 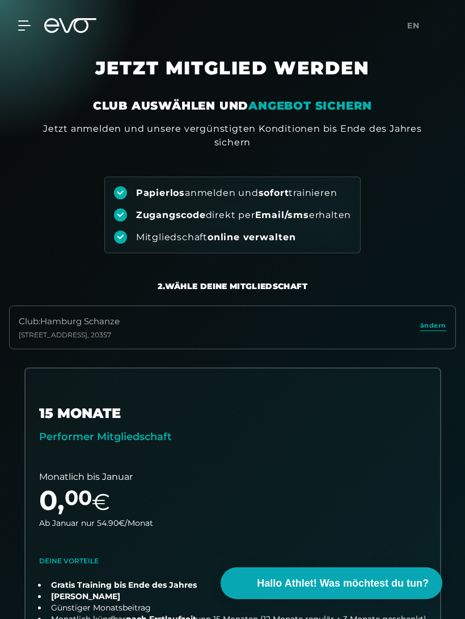 What do you see at coordinates (244, 215) in the screenshot?
I see `div: direkt per erhalten` at bounding box center [244, 215].